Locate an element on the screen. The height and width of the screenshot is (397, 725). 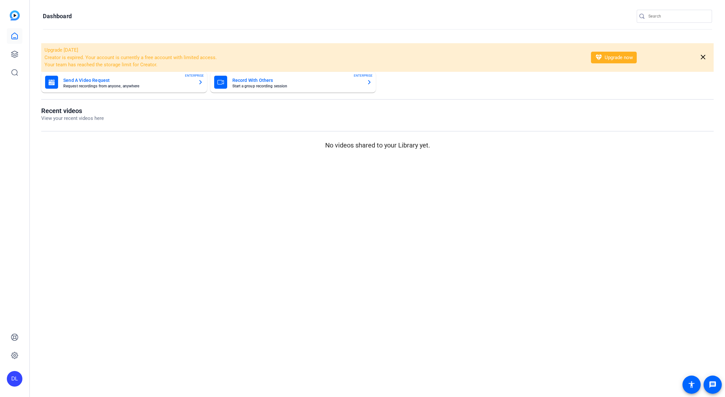
img: blue-gradient.svg is located at coordinates (15, 15).